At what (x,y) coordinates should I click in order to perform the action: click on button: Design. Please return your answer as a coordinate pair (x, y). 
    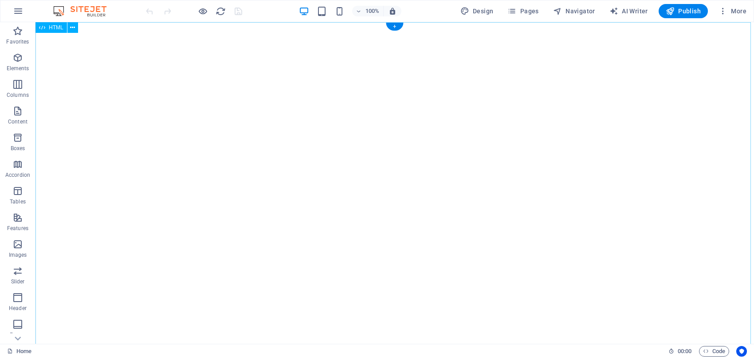
    Looking at the image, I should click on (477, 11).